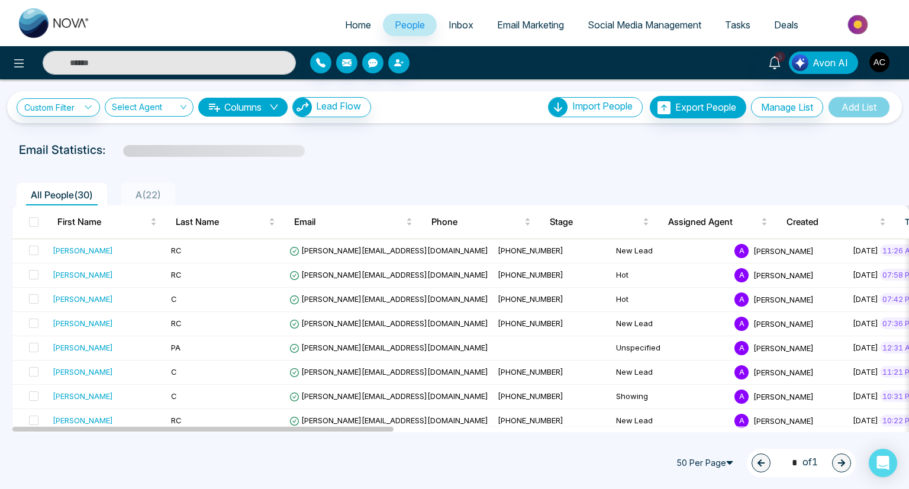 This screenshot has height=489, width=909. What do you see at coordinates (645, 25) in the screenshot?
I see `span: Social Media Management` at bounding box center [645, 25].